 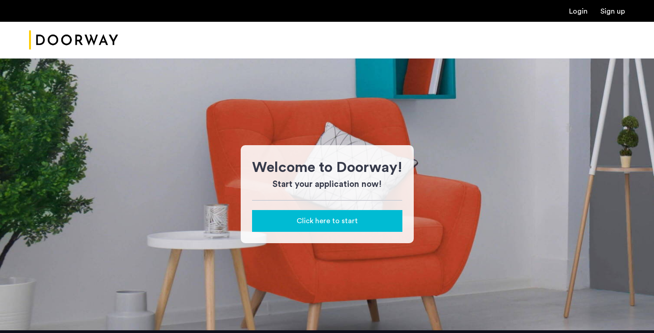 What do you see at coordinates (74, 40) in the screenshot?
I see `img: logo` at bounding box center [74, 40].